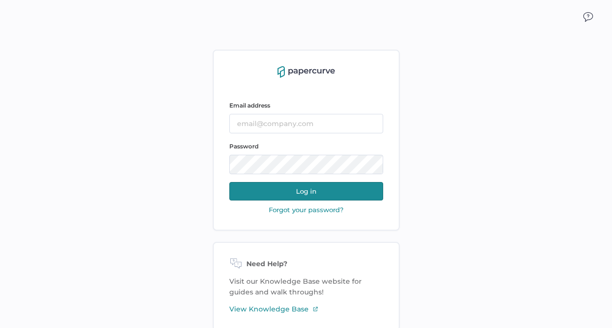 Image resolution: width=612 pixels, height=328 pixels. What do you see at coordinates (315, 309) in the screenshot?
I see `img: external-link-icon-3.58f4c051.svg` at bounding box center [315, 309].